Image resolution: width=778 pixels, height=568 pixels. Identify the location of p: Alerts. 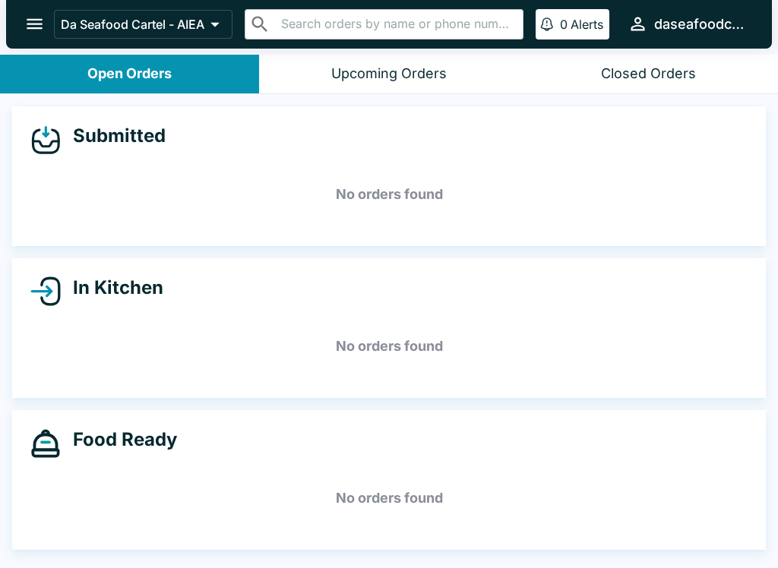
(586, 24).